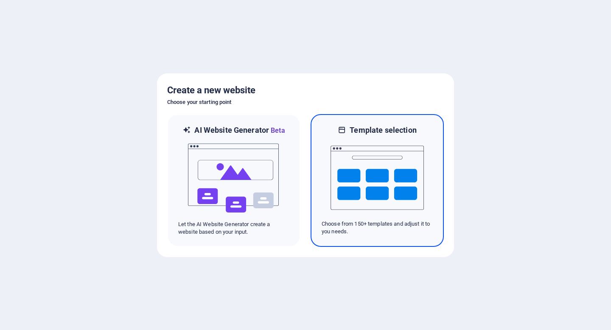 The image size is (611, 330). I want to click on h6: Template selection, so click(382, 130).